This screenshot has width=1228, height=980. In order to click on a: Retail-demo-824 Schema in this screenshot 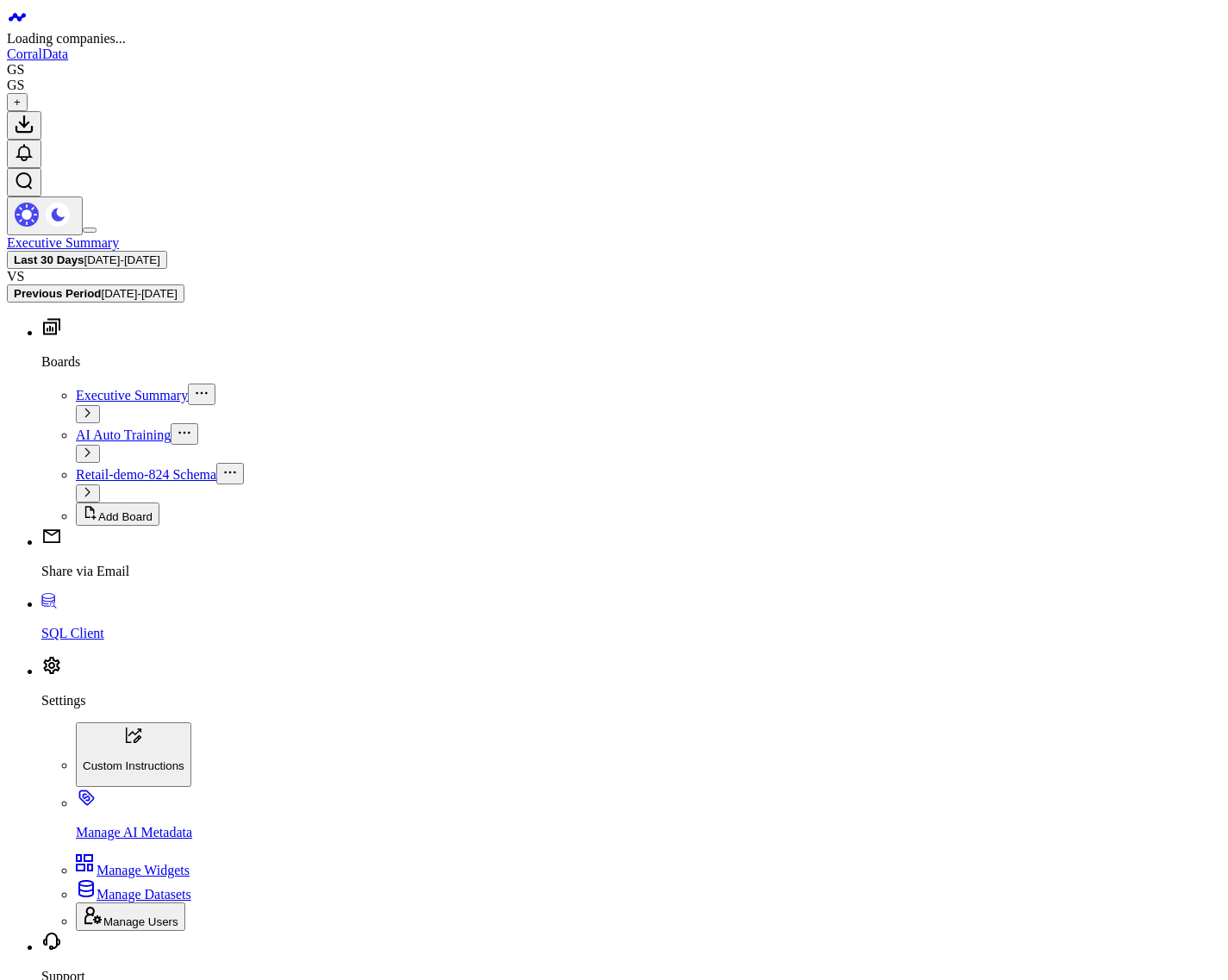, I will do `click(146, 474)`.